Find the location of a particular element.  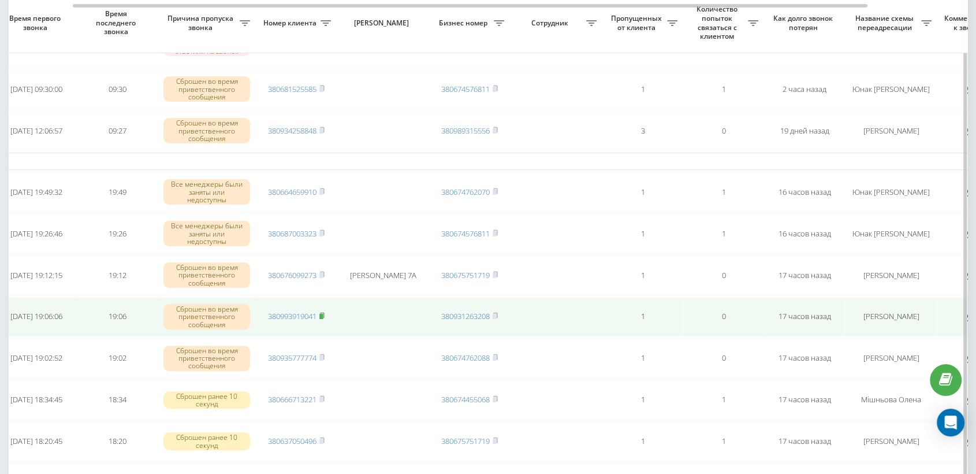

span: Сотрудник is located at coordinates (551, 23).